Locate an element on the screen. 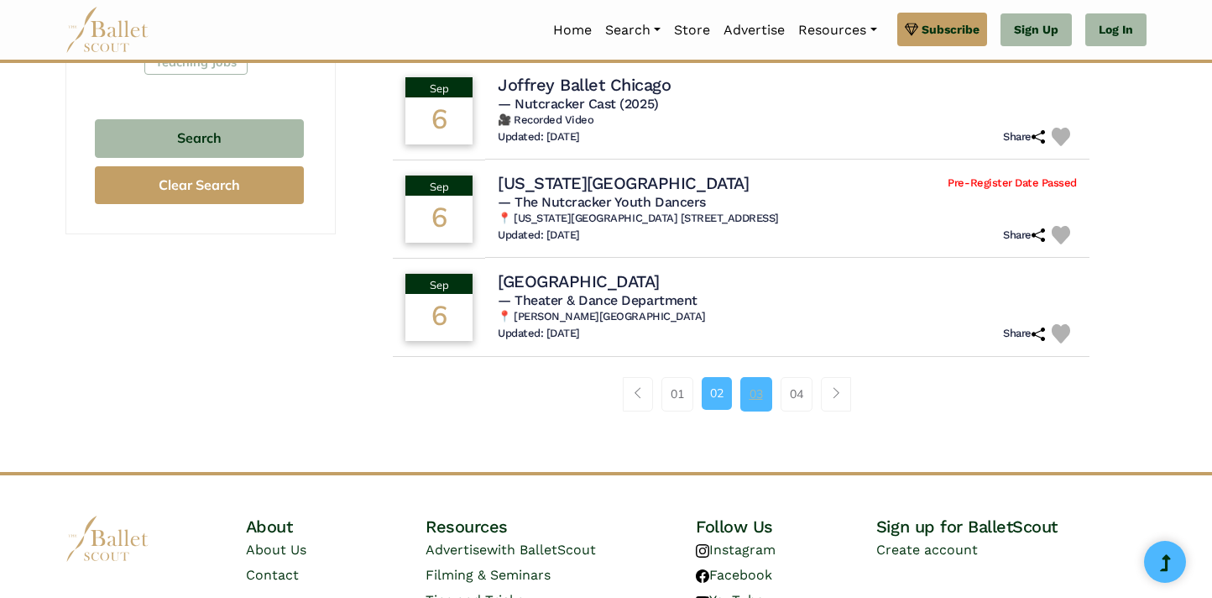 The image size is (1212, 598). h4: Follow Us is located at coordinates (785, 526).